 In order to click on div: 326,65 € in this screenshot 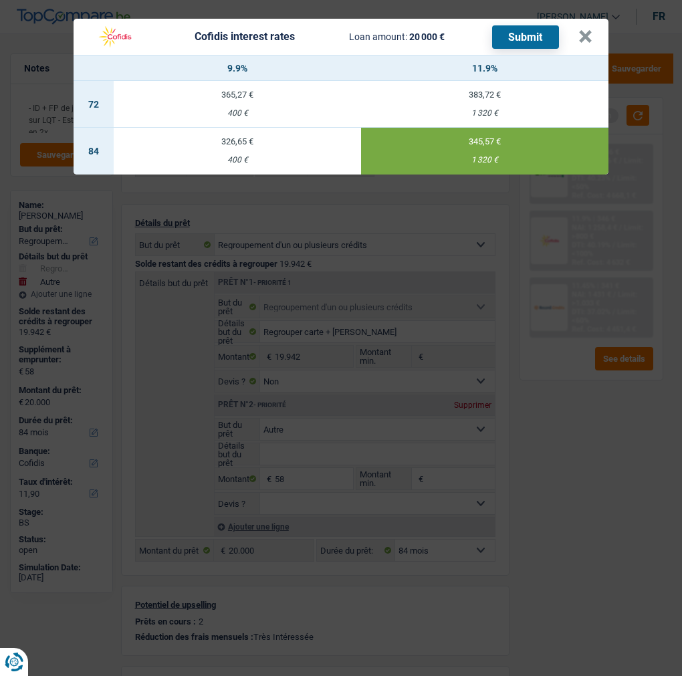, I will do `click(237, 141)`.